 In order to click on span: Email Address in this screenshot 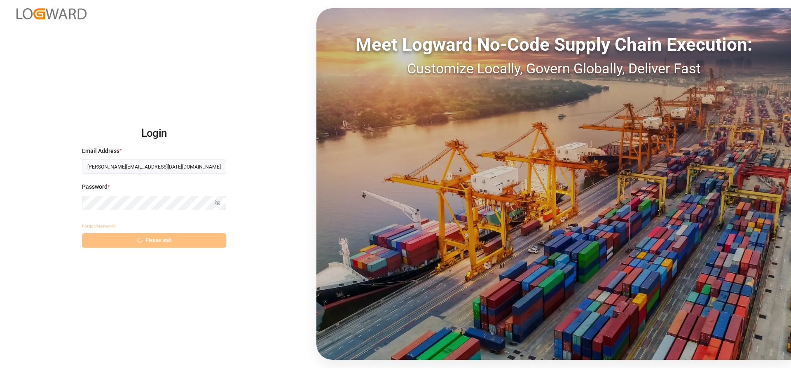, I will do `click(101, 151)`.